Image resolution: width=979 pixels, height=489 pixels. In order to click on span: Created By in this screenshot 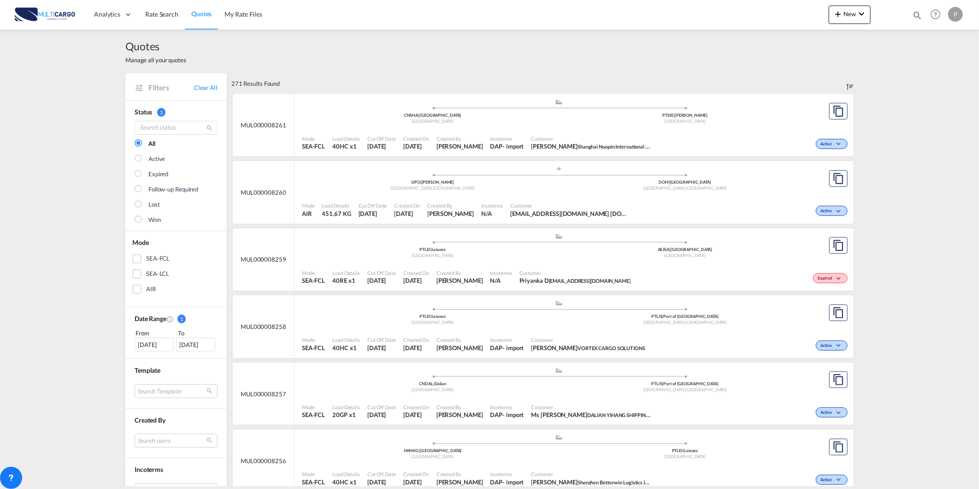, I will do `click(150, 420)`.